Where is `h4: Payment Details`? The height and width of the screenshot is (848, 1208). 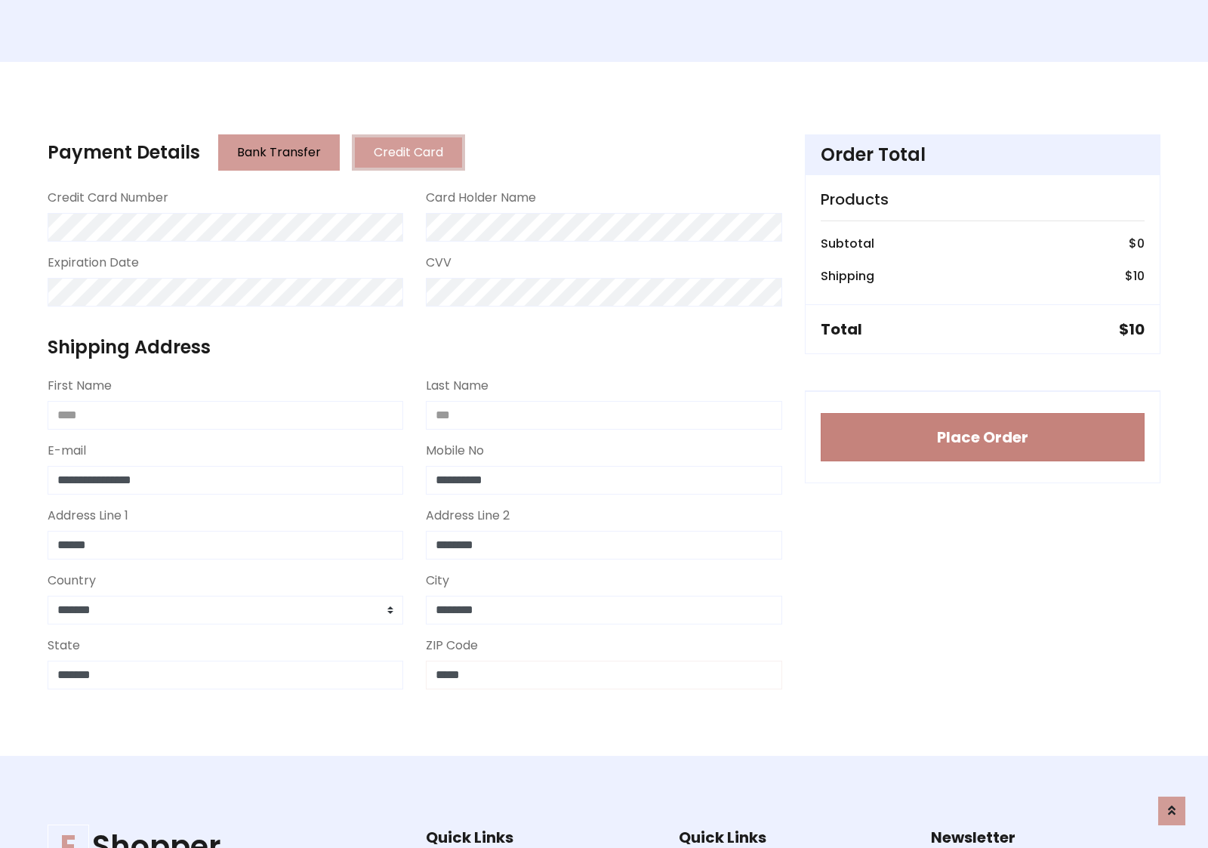 h4: Payment Details is located at coordinates (124, 152).